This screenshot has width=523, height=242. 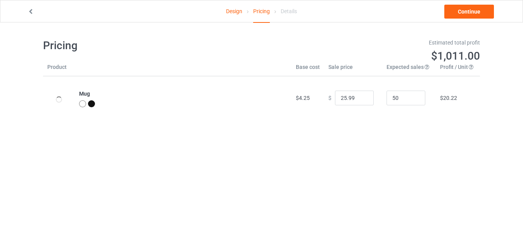 I want to click on span: $1,011.00, so click(x=455, y=56).